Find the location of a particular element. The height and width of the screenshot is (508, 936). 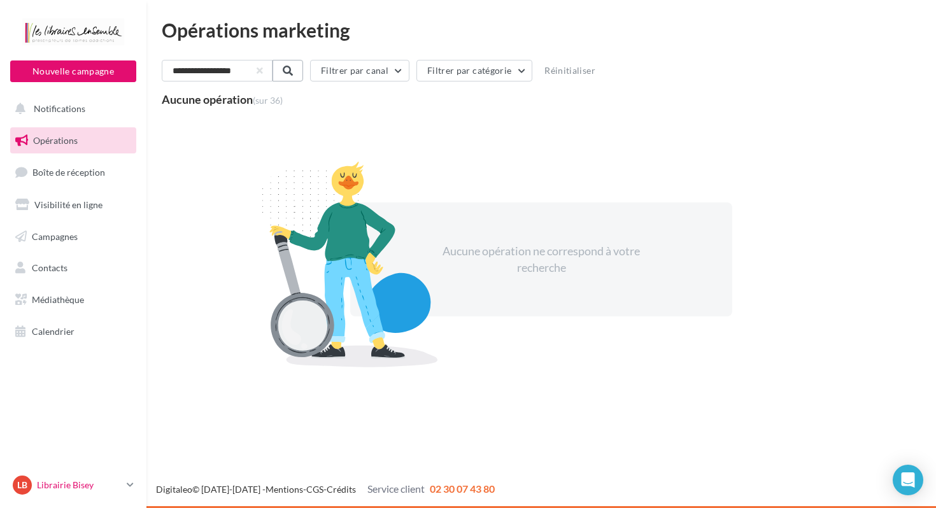

a: CGS is located at coordinates (315, 489).